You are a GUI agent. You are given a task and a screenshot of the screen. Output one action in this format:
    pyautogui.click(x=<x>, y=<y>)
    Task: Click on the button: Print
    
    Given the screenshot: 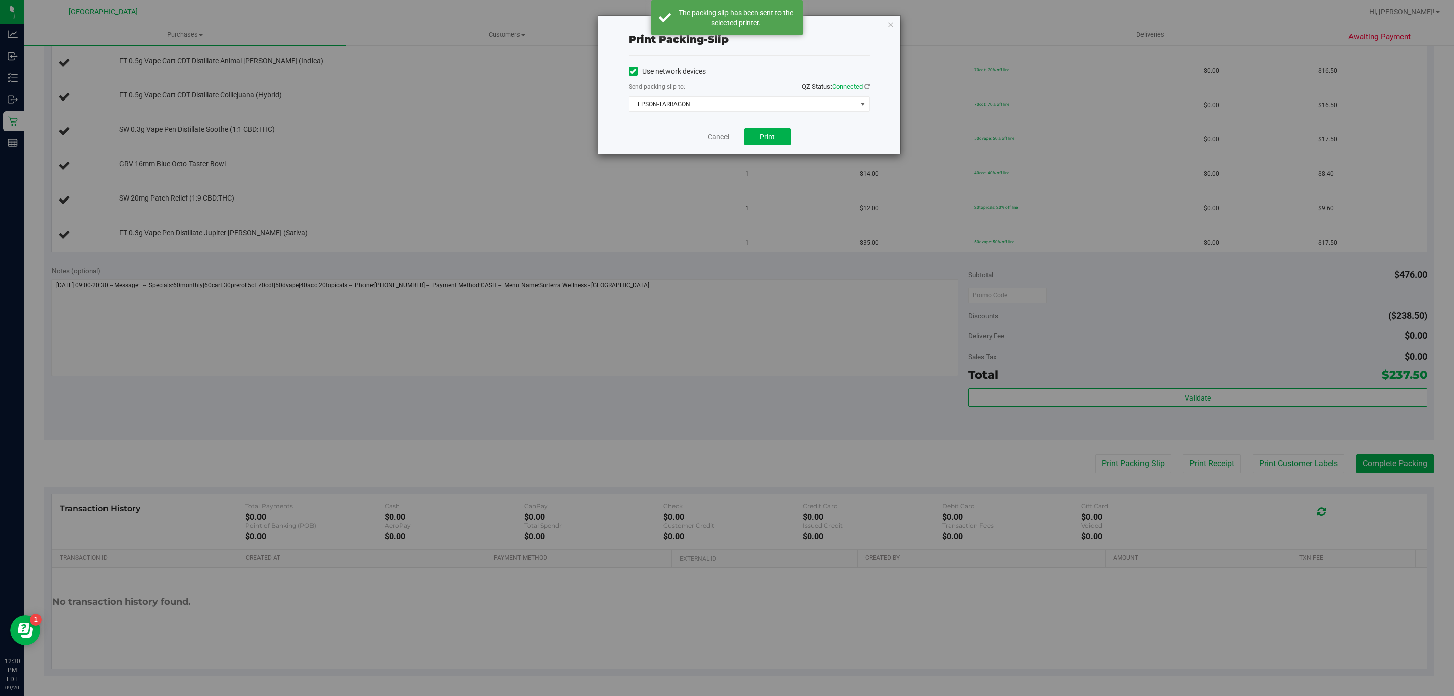 What is the action you would take?
    pyautogui.click(x=768, y=137)
    